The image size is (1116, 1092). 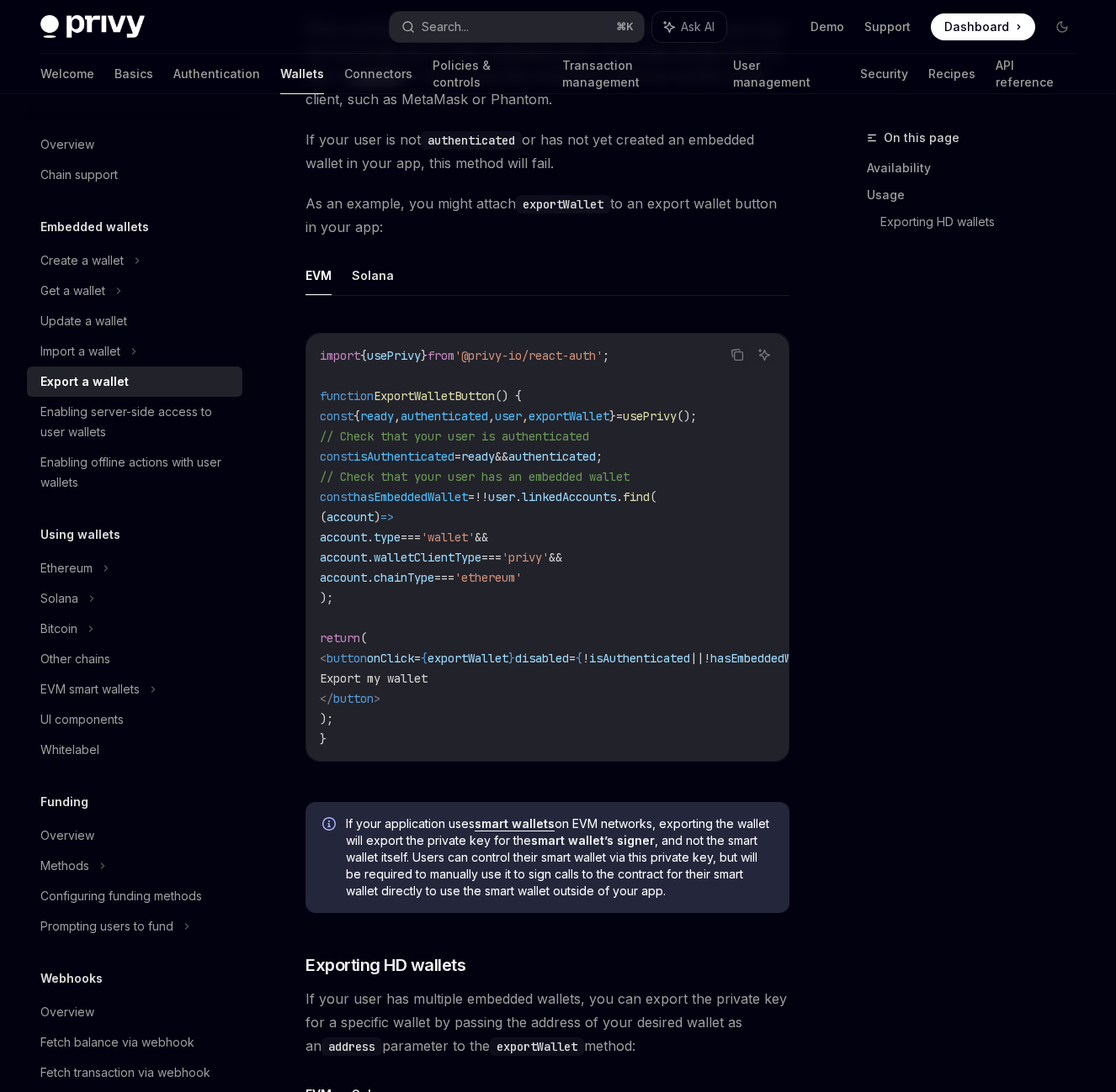 What do you see at coordinates (84, 382) in the screenshot?
I see `div: Export a wallet` at bounding box center [84, 382].